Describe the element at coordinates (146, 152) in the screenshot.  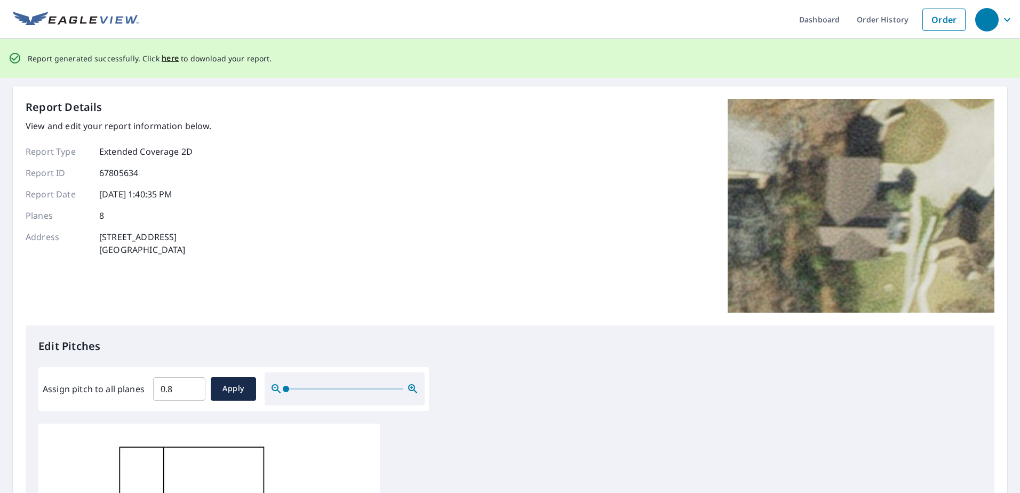
I see `p: Extended Coverage 2D` at that location.